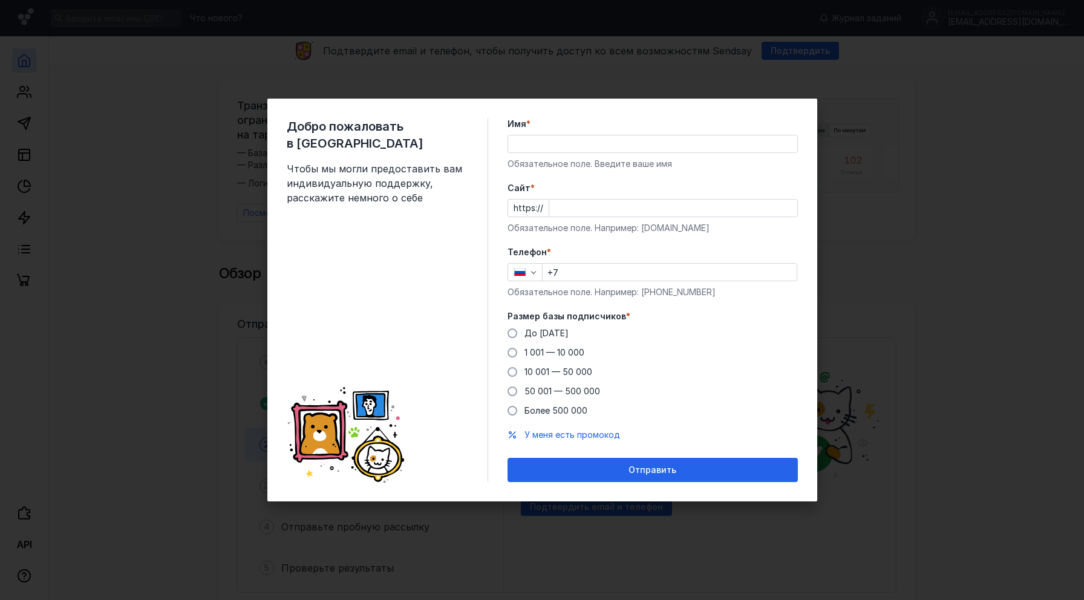  I want to click on span: 50 001 — 500 000, so click(562, 391).